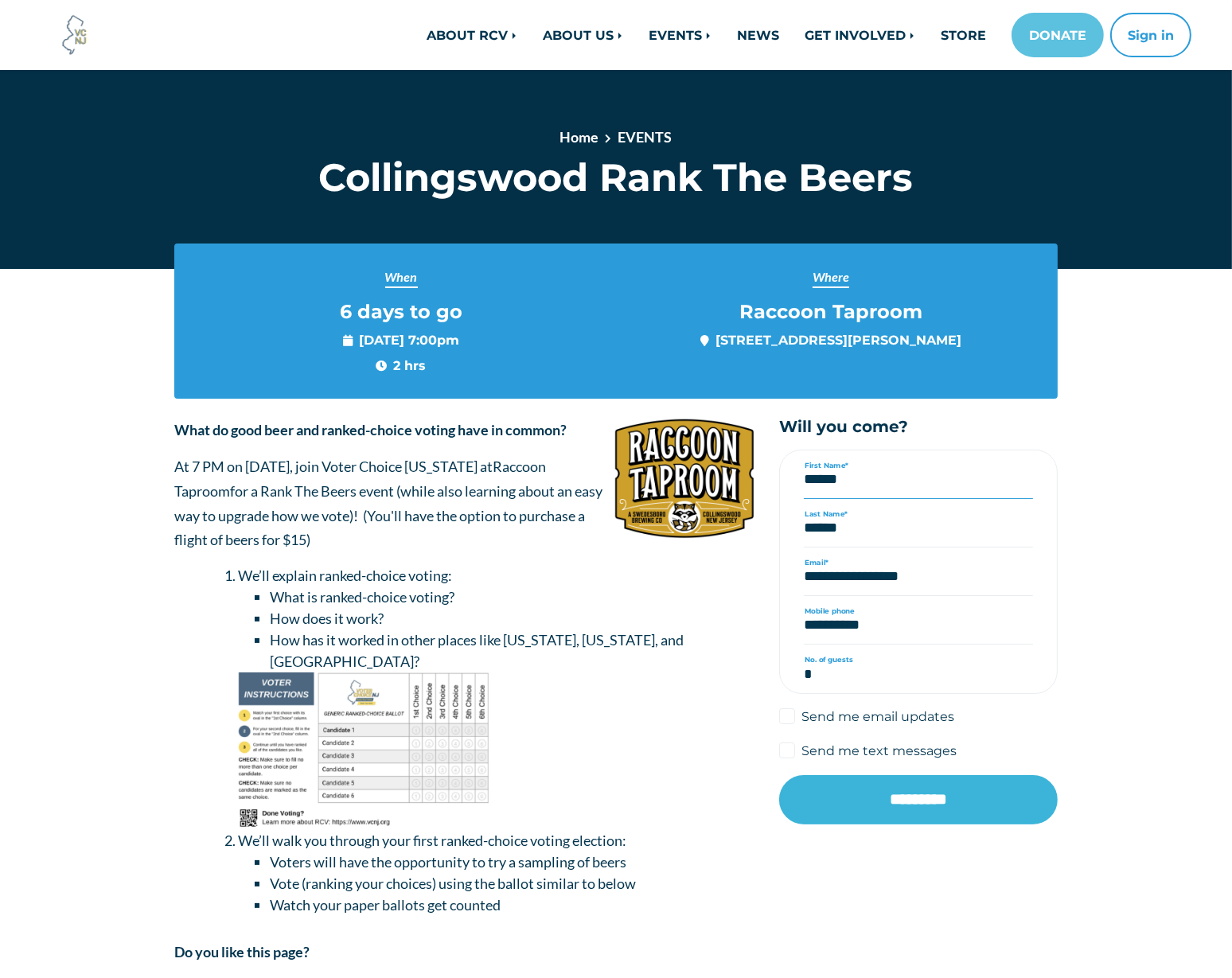 The width and height of the screenshot is (1232, 978). Describe the element at coordinates (497, 697) in the screenshot. I see `li: We’ll explain ranked-choice voting:` at that location.